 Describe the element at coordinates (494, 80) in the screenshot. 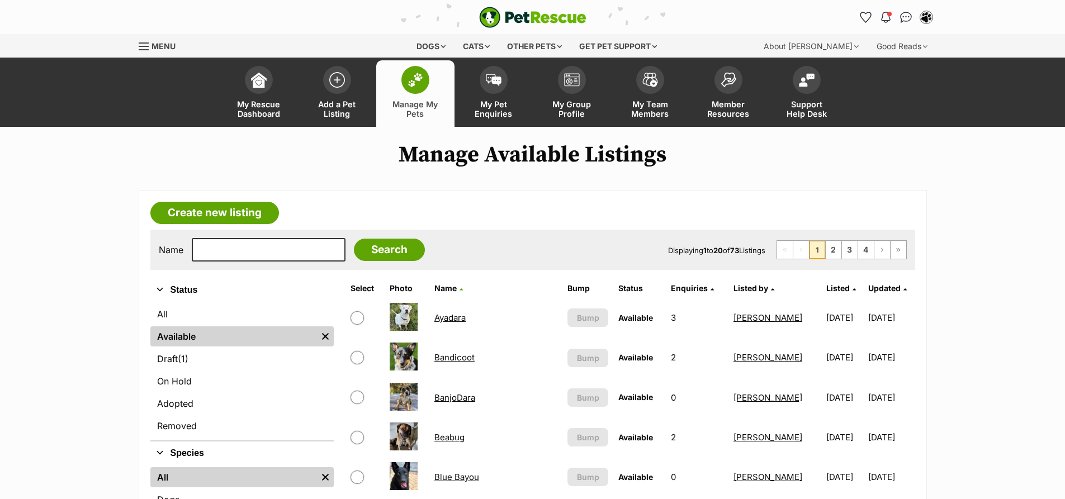

I see `img: pet-enquiries-icon-7e3ad2cf08bfb03b45e93fb7055b45f3efa6380592205ae92323e6603595dc1f.svg` at that location.